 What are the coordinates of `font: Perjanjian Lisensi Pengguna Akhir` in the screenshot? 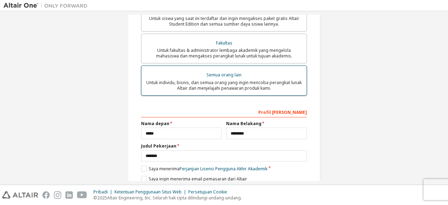 It's located at (213, 168).